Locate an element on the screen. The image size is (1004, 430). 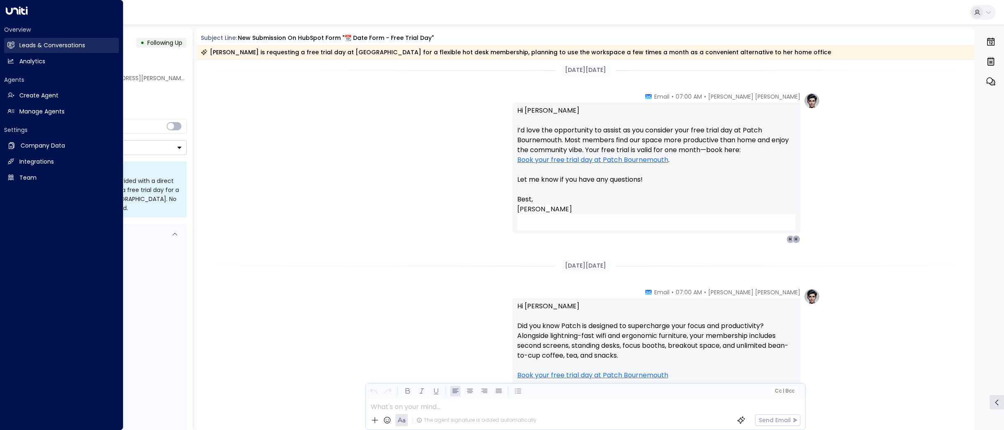
a: Integrations is located at coordinates (61, 162).